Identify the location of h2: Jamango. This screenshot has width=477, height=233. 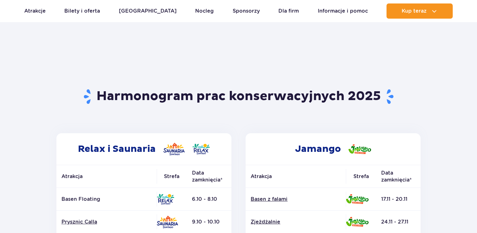
(333, 149).